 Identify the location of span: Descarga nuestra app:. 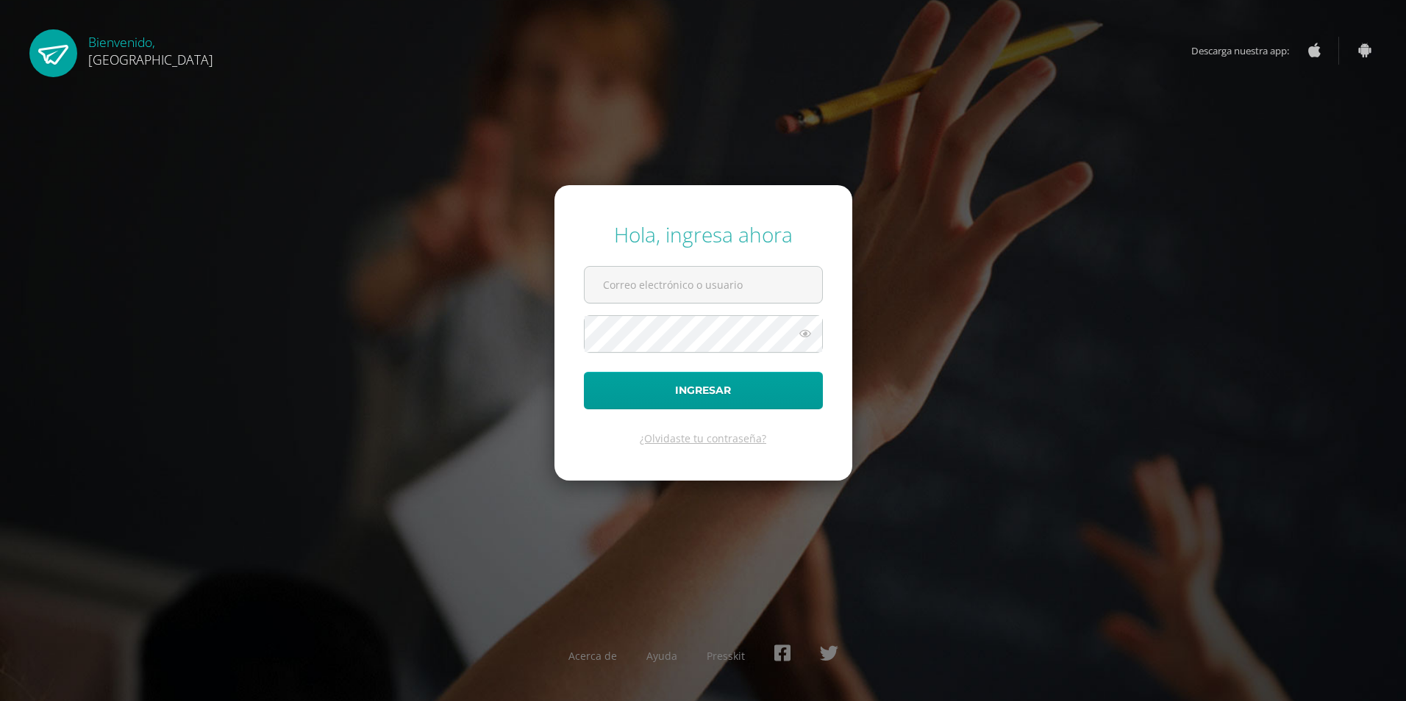
(1247, 51).